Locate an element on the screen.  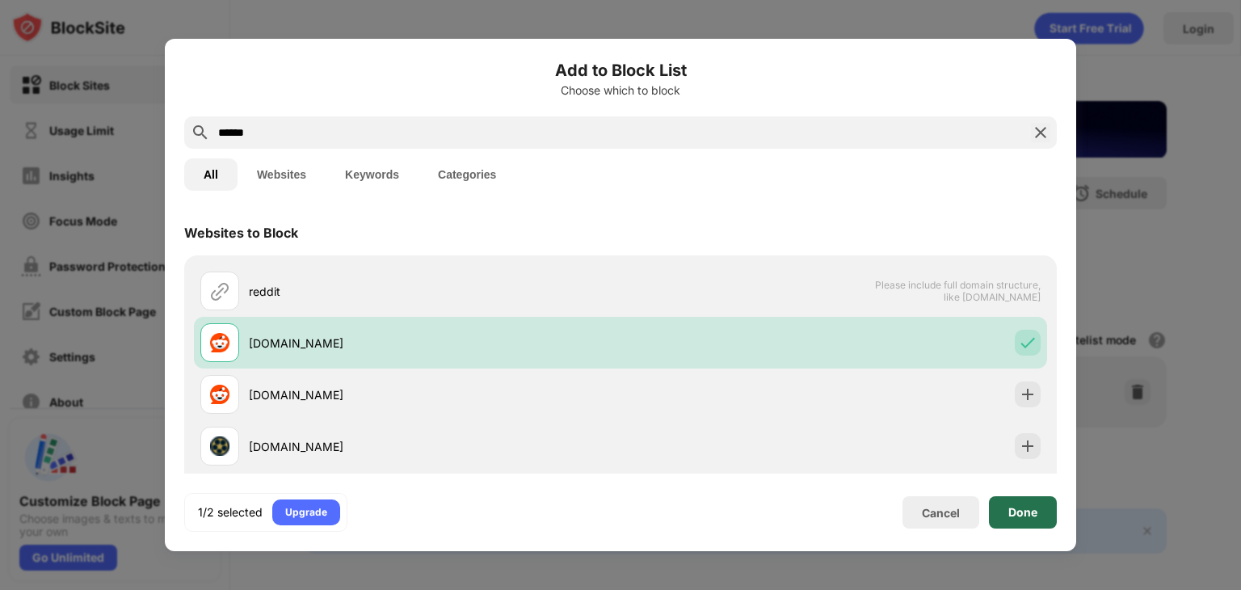
div: 1/2 selected is located at coordinates (230, 512).